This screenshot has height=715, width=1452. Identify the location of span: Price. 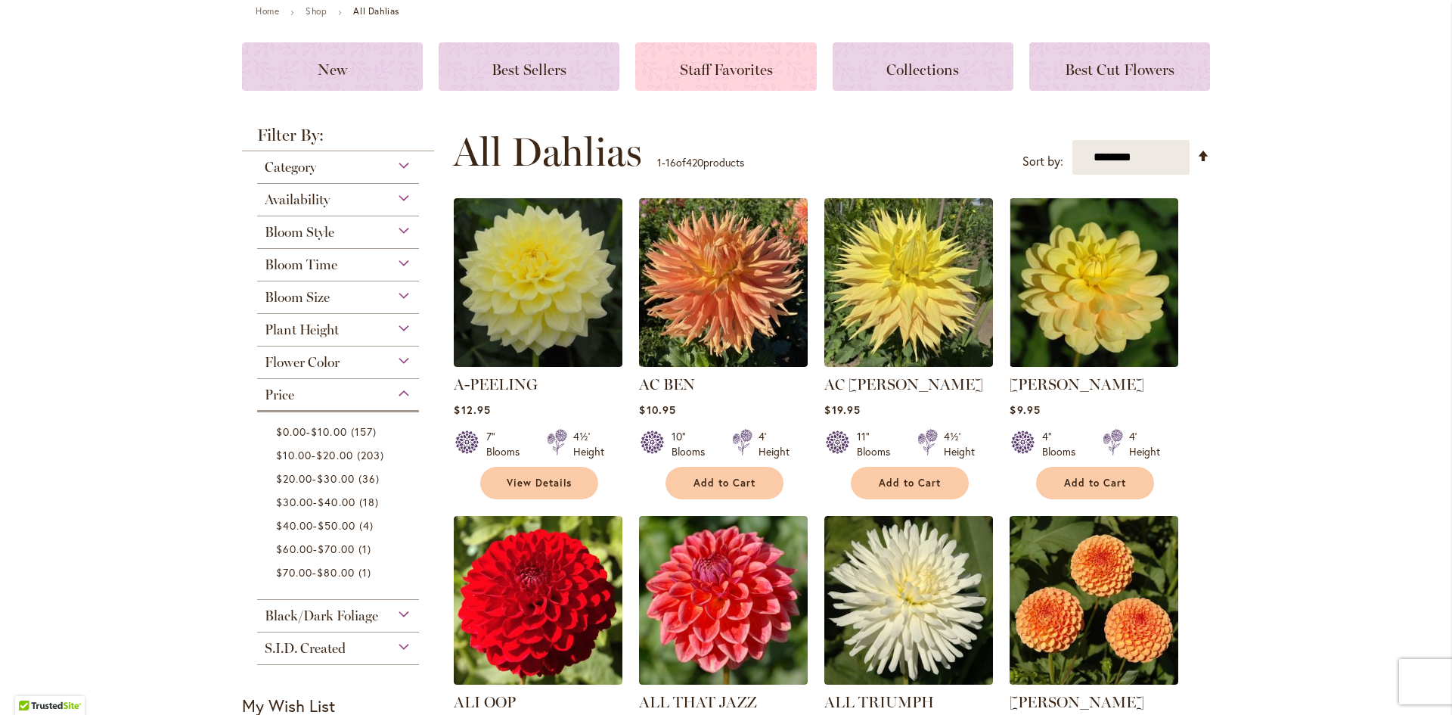
(279, 395).